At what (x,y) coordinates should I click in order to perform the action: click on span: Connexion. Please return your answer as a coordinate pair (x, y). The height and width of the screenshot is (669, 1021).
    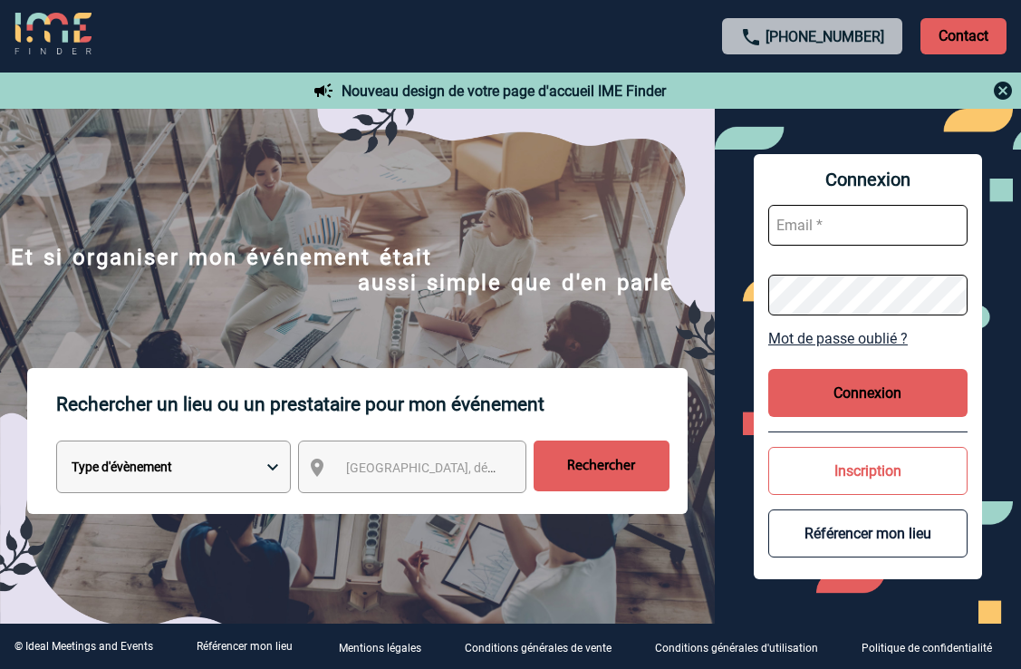
    Looking at the image, I should click on (868, 179).